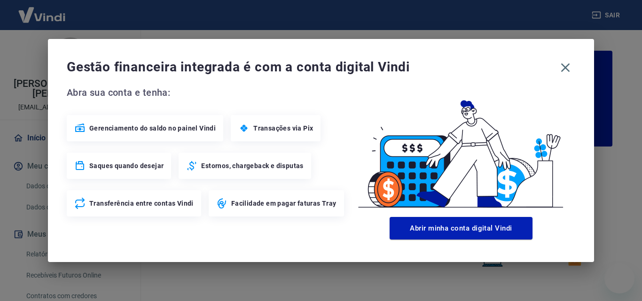  Describe the element at coordinates (207, 93) in the screenshot. I see `span: Abra sua conta e tenha:` at that location.